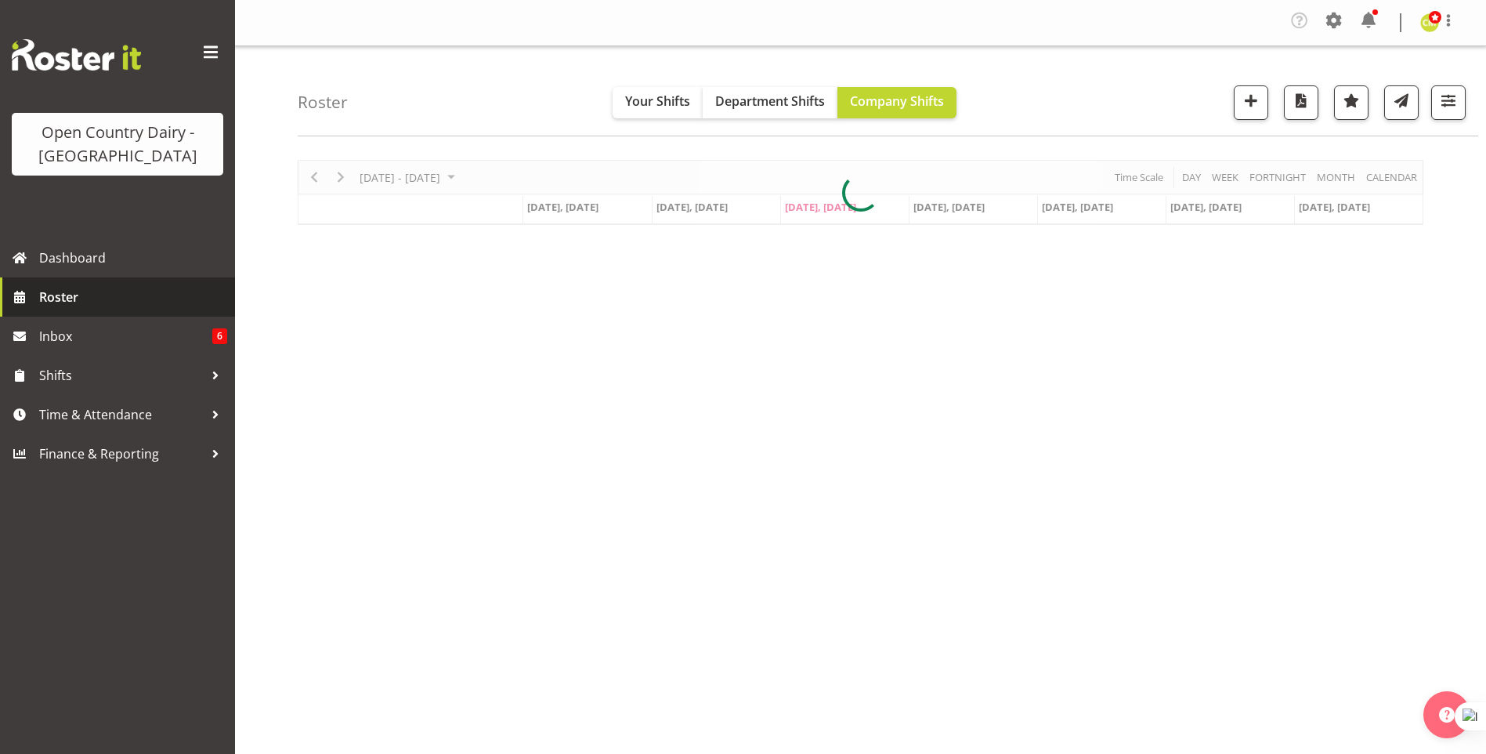  I want to click on button: Department Shifts, so click(770, 103).